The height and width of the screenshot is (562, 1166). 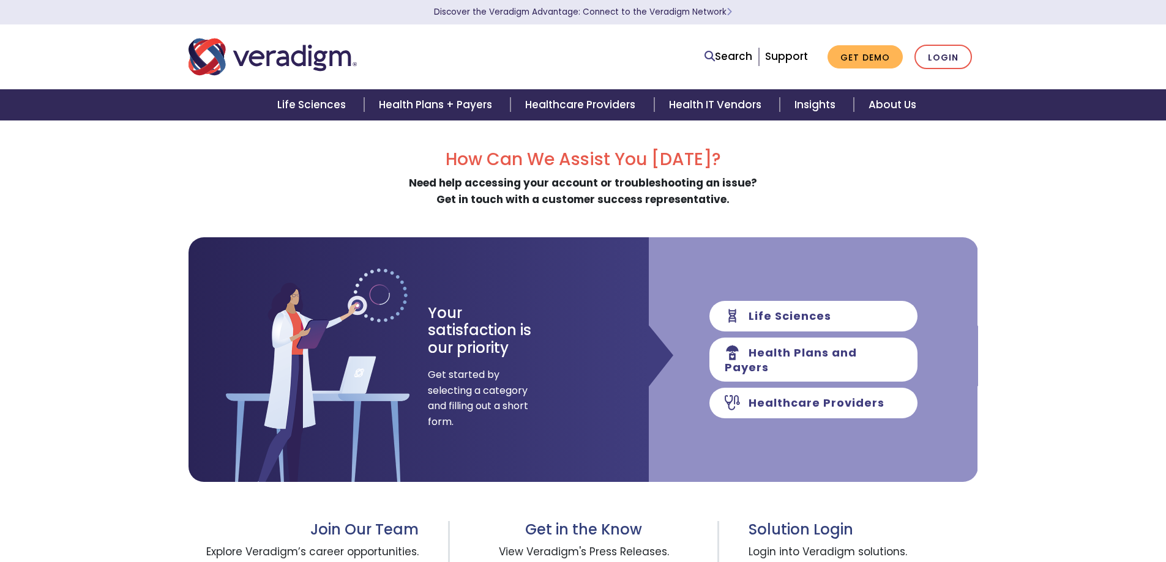 I want to click on h3: Your satisfaction is our priority, so click(x=490, y=331).